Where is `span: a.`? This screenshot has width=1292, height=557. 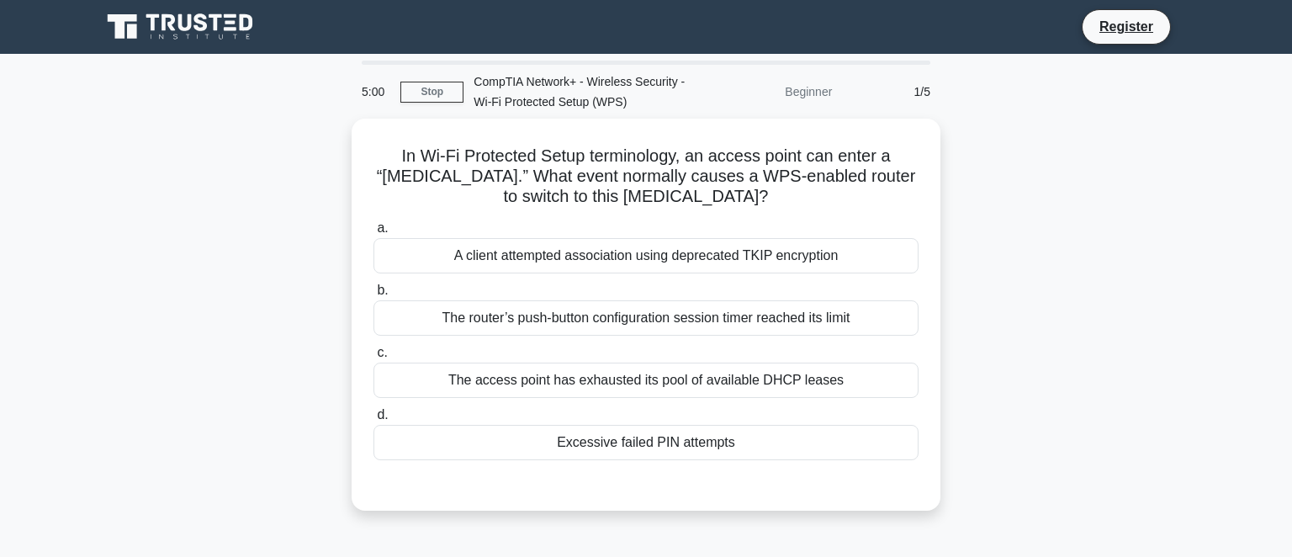
span: a. is located at coordinates (382, 227).